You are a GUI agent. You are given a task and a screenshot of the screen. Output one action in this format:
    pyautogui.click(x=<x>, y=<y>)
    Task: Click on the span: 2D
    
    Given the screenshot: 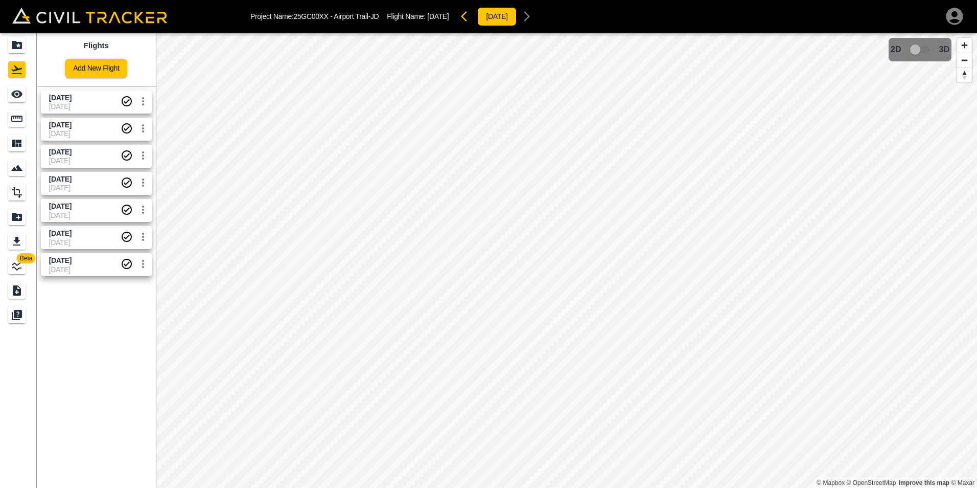 What is the action you would take?
    pyautogui.click(x=896, y=50)
    